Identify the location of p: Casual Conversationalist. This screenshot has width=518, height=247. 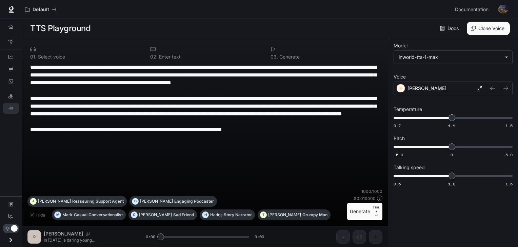
(98, 215).